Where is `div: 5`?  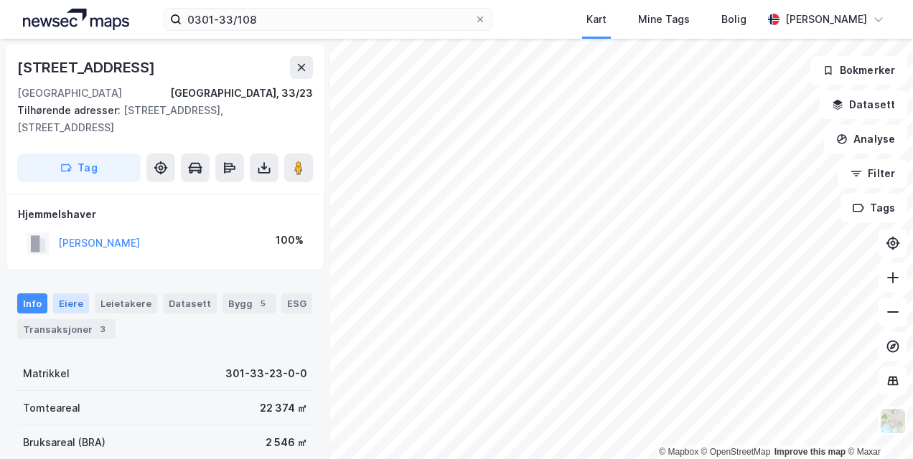
div: 5 is located at coordinates (263, 304).